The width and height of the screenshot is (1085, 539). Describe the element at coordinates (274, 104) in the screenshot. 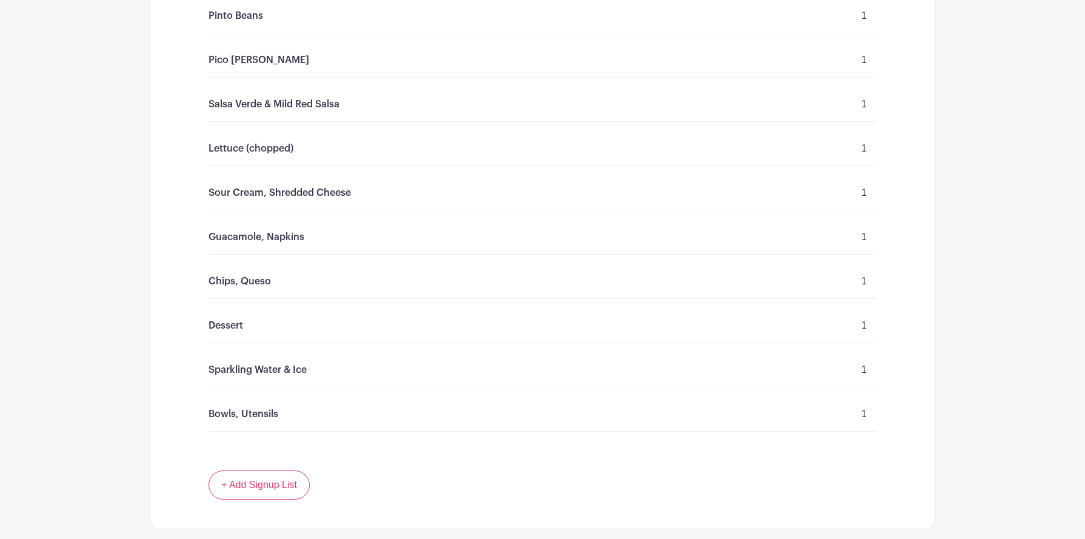

I see `p: Salsa Verde & Mild Red Salsa` at that location.